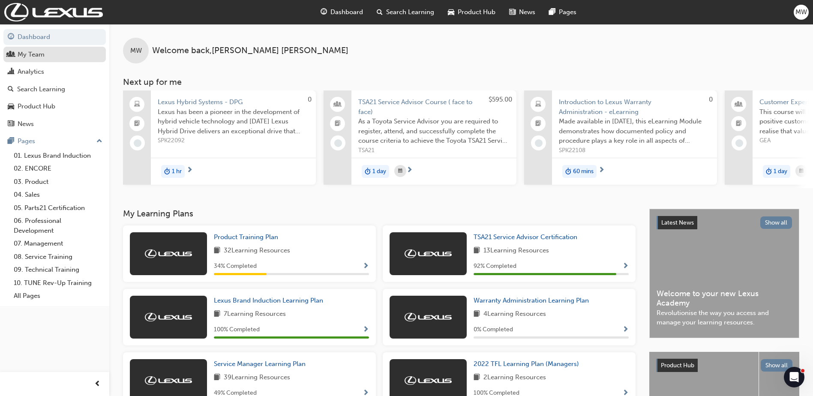 The image size is (813, 396). What do you see at coordinates (233, 102) in the screenshot?
I see `span: Lexus Hybrid Systems - DPG` at bounding box center [233, 102].